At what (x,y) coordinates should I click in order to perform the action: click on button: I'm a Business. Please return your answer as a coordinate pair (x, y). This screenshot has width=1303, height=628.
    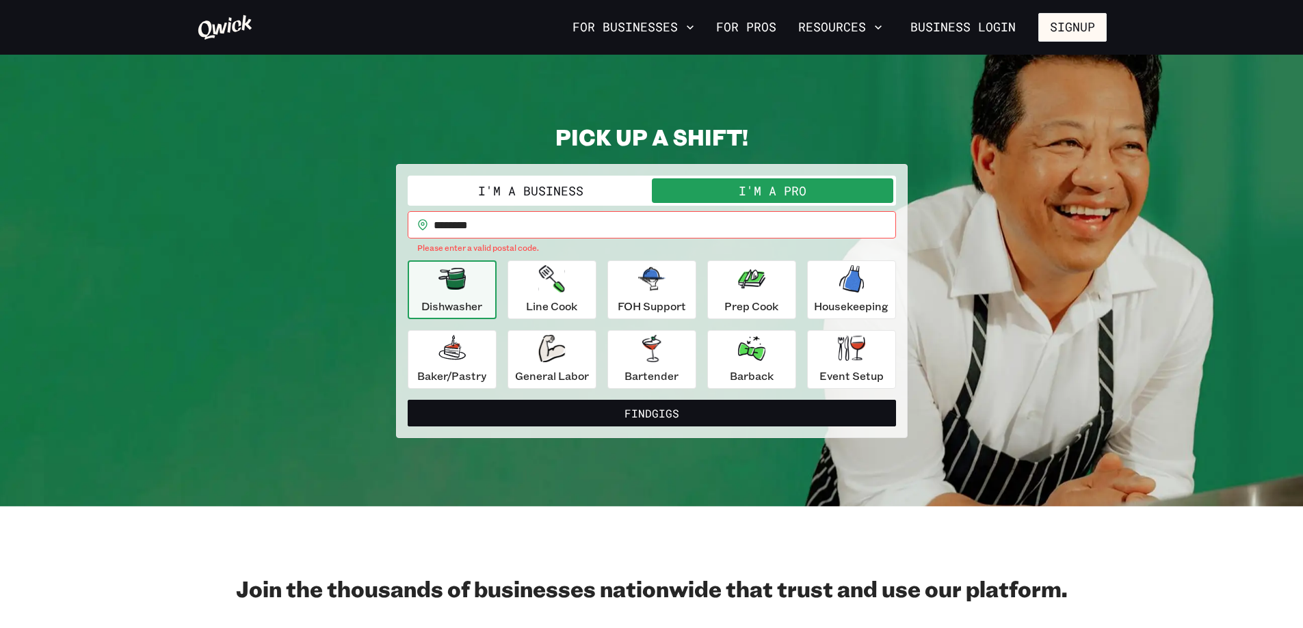
    Looking at the image, I should click on (531, 191).